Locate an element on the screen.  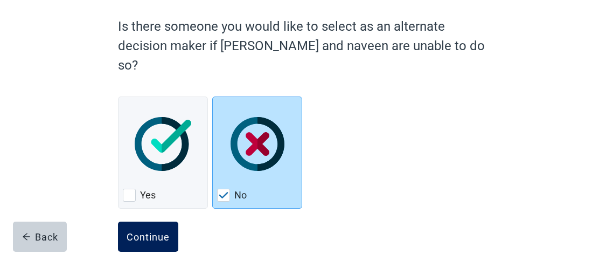
div: No, checkbox, checked is located at coordinates (257, 153).